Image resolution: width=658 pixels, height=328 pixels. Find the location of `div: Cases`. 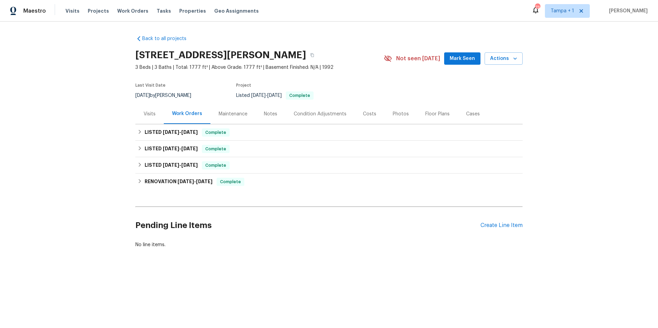

div: Cases is located at coordinates (473, 114).